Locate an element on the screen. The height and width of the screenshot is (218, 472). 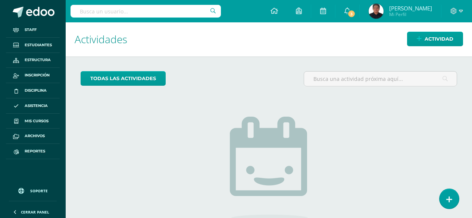
span: Estructura is located at coordinates (38, 60).